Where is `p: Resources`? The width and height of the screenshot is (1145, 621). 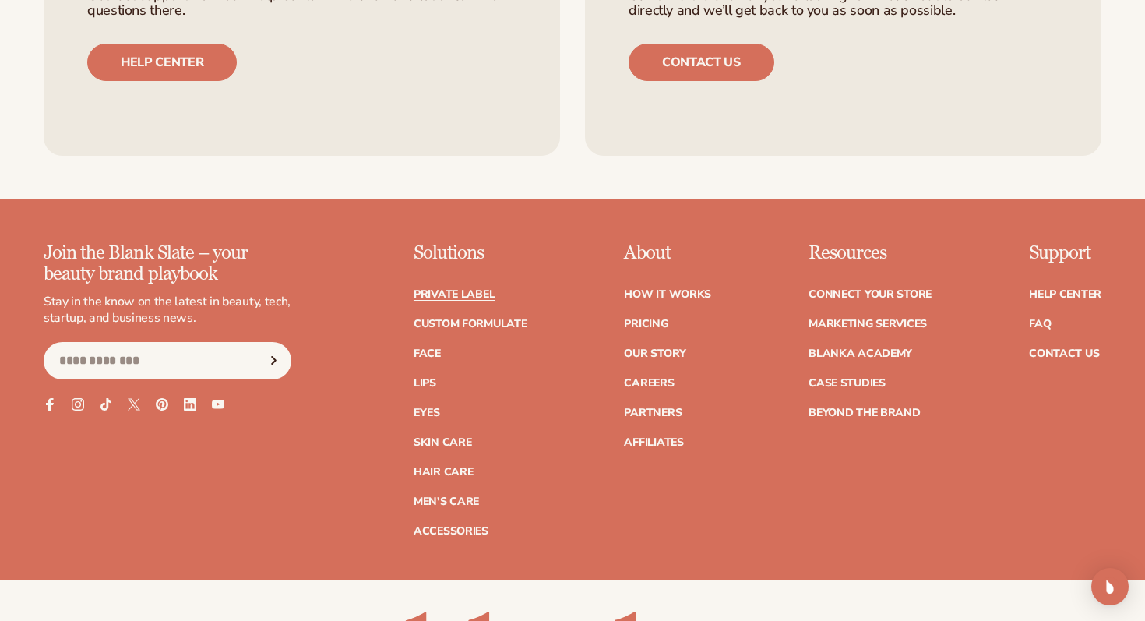
p: Resources is located at coordinates (870, 253).